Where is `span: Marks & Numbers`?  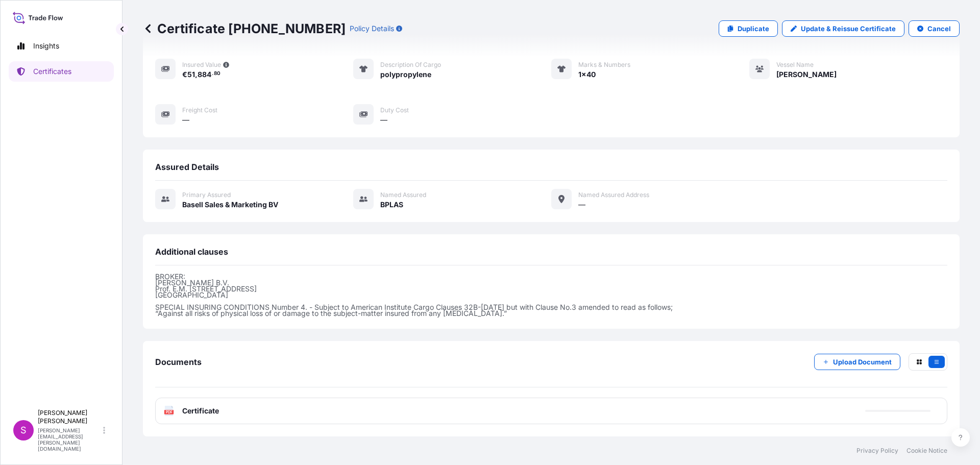 span: Marks & Numbers is located at coordinates (604, 65).